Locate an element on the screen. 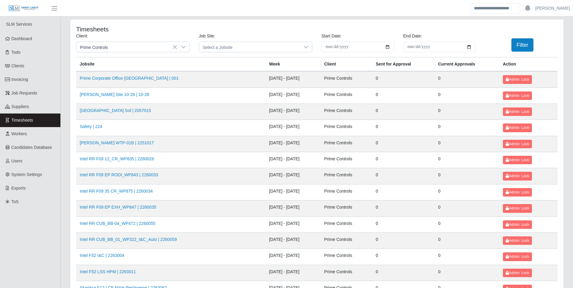 This screenshot has width=573, height=288. span: Timesheets is located at coordinates (22, 120).